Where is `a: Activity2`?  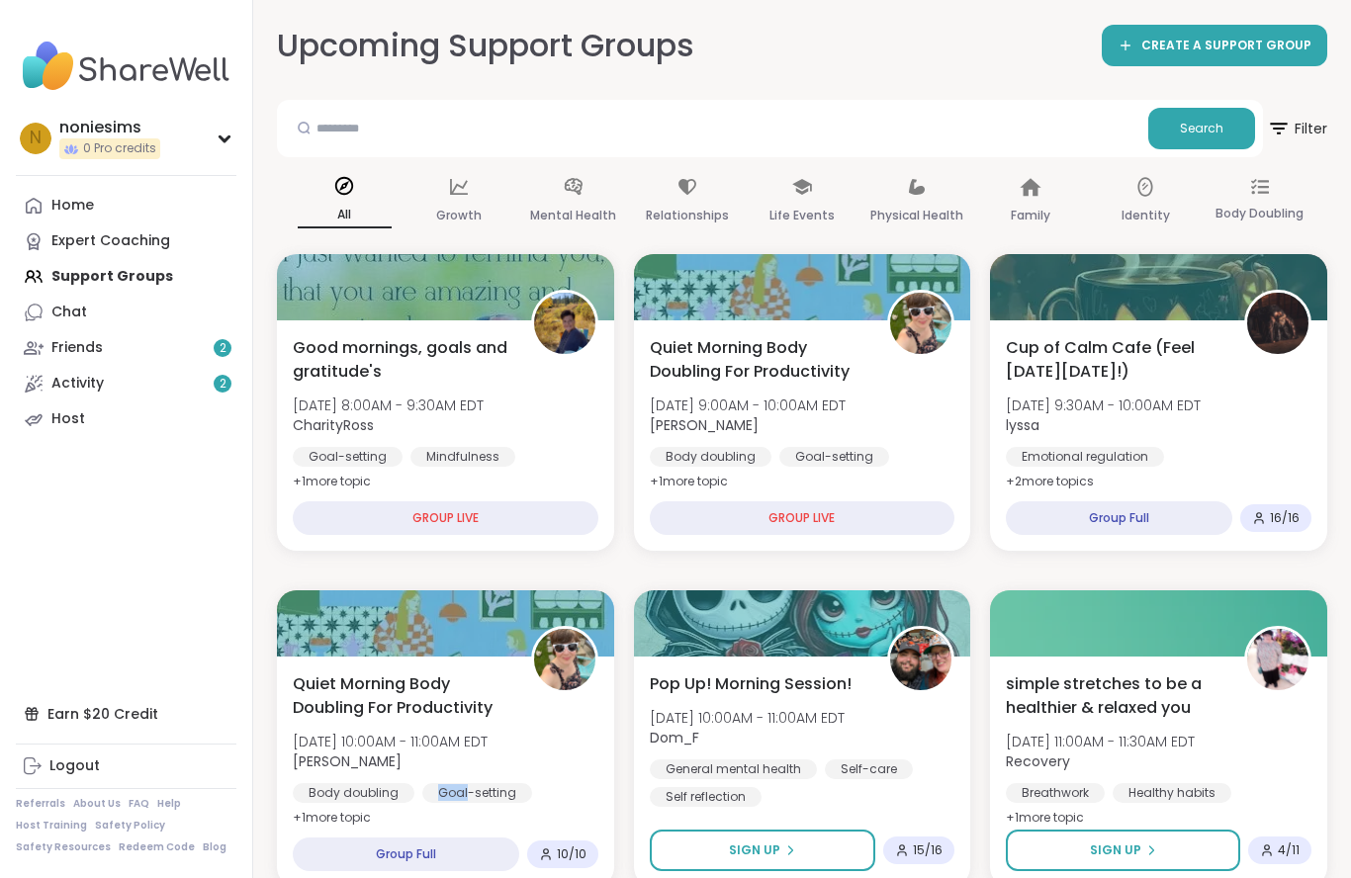
a: Activity2 is located at coordinates (126, 384).